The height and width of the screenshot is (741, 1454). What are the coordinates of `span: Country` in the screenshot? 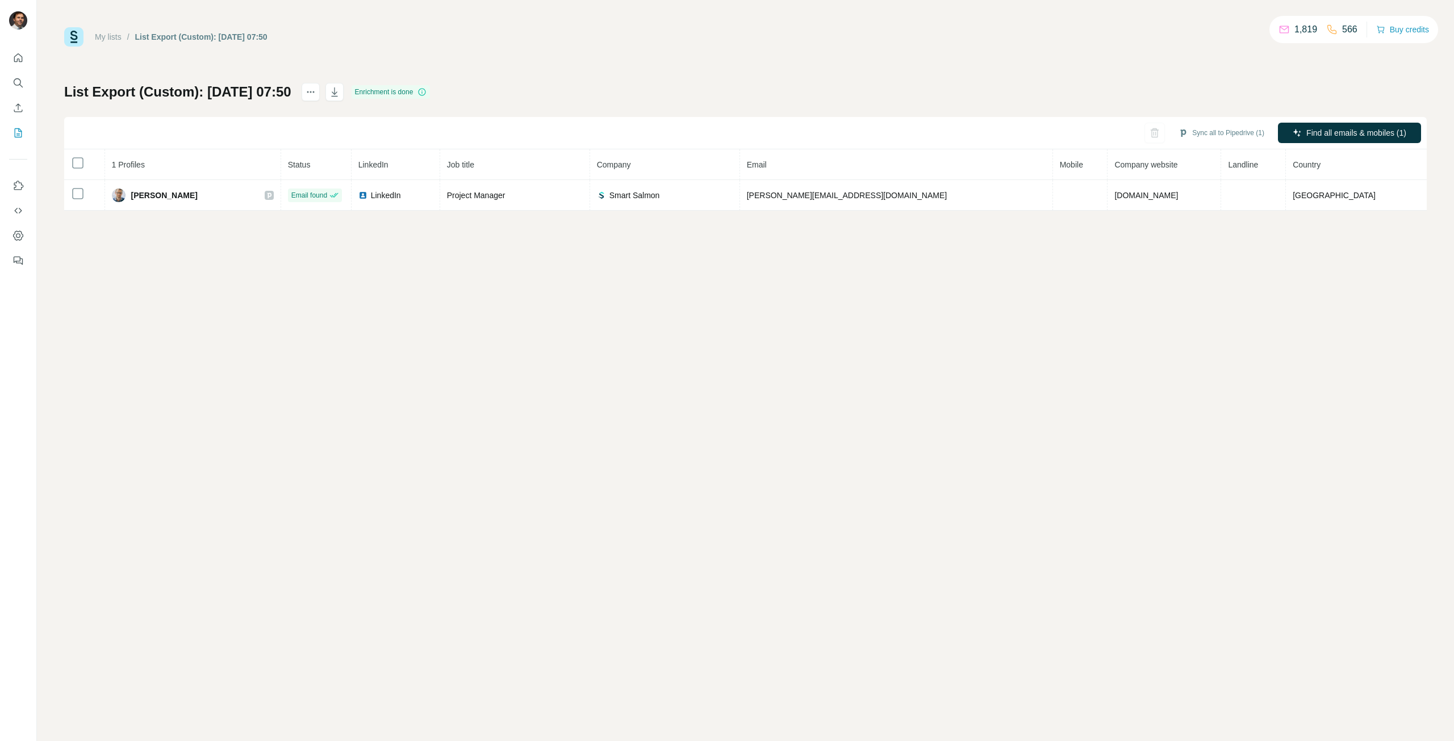 It's located at (1306, 165).